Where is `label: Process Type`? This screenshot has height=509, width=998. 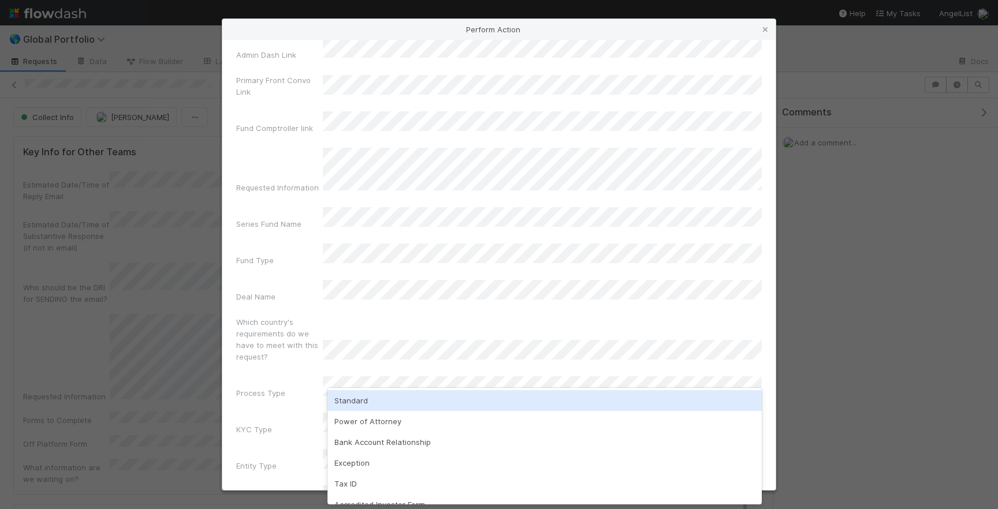
label: Process Type is located at coordinates (261, 393).